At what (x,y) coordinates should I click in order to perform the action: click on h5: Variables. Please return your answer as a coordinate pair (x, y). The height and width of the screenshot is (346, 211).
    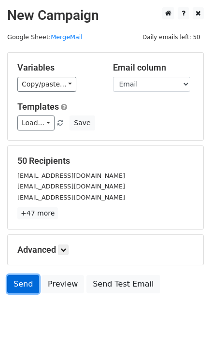
    Looking at the image, I should click on (58, 68).